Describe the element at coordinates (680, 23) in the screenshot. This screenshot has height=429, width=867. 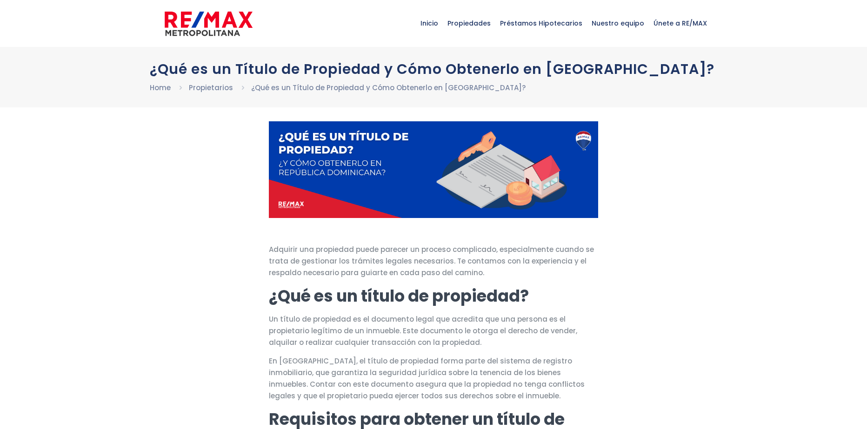
I see `span: Únete a RE/MAX` at that location.